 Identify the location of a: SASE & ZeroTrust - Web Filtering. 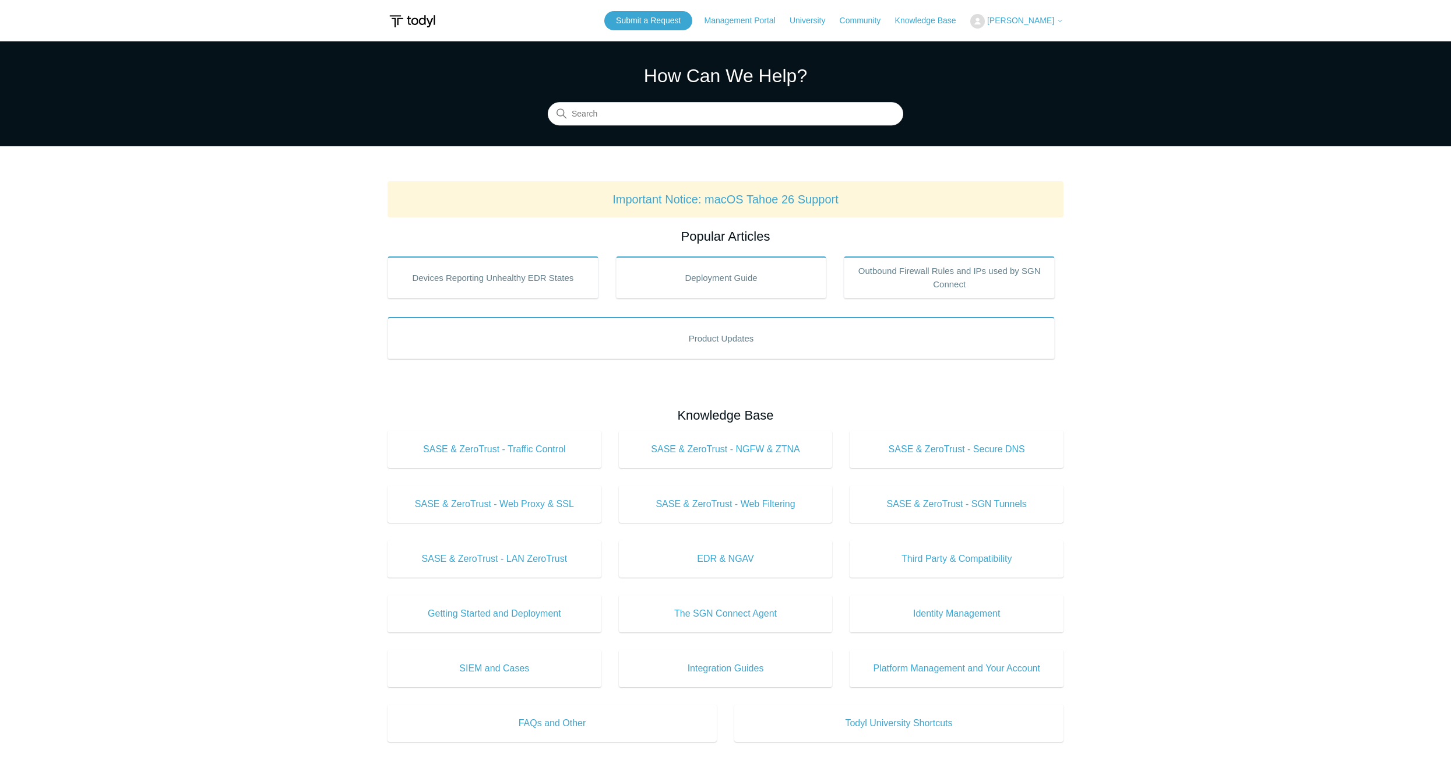
(726, 504).